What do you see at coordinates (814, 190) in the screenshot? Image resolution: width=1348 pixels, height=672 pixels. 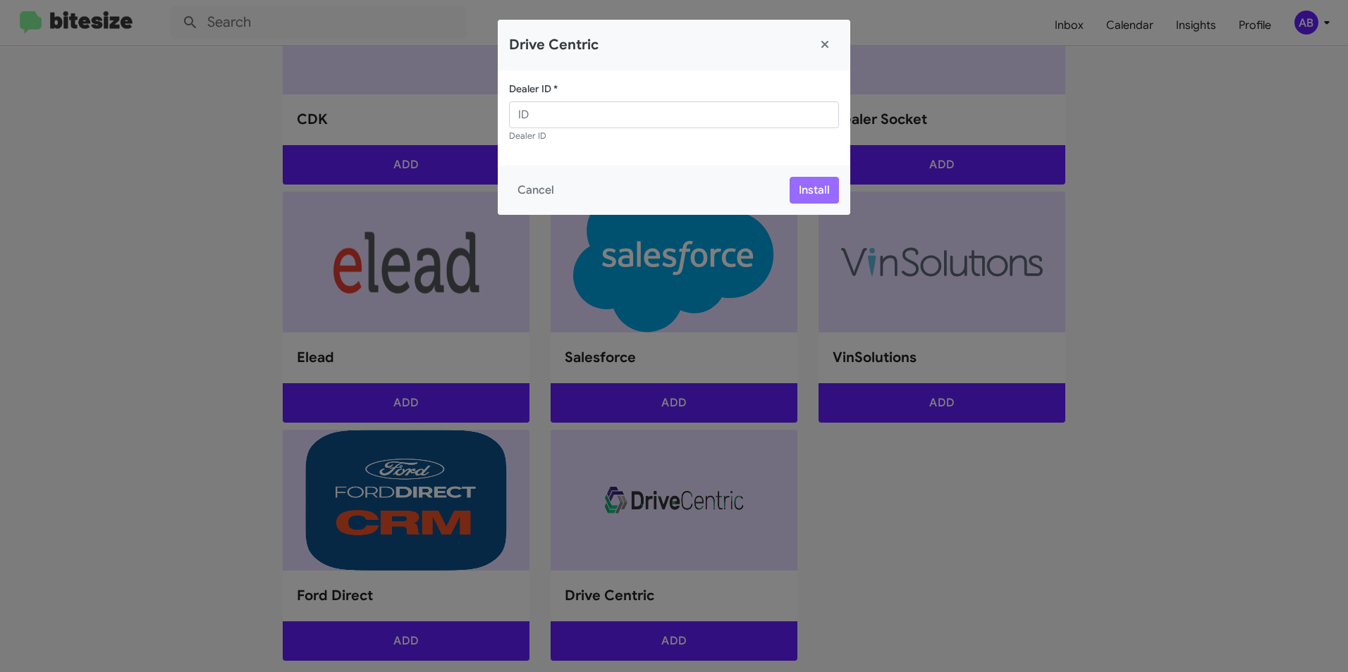 I see `button: Install` at bounding box center [814, 190].